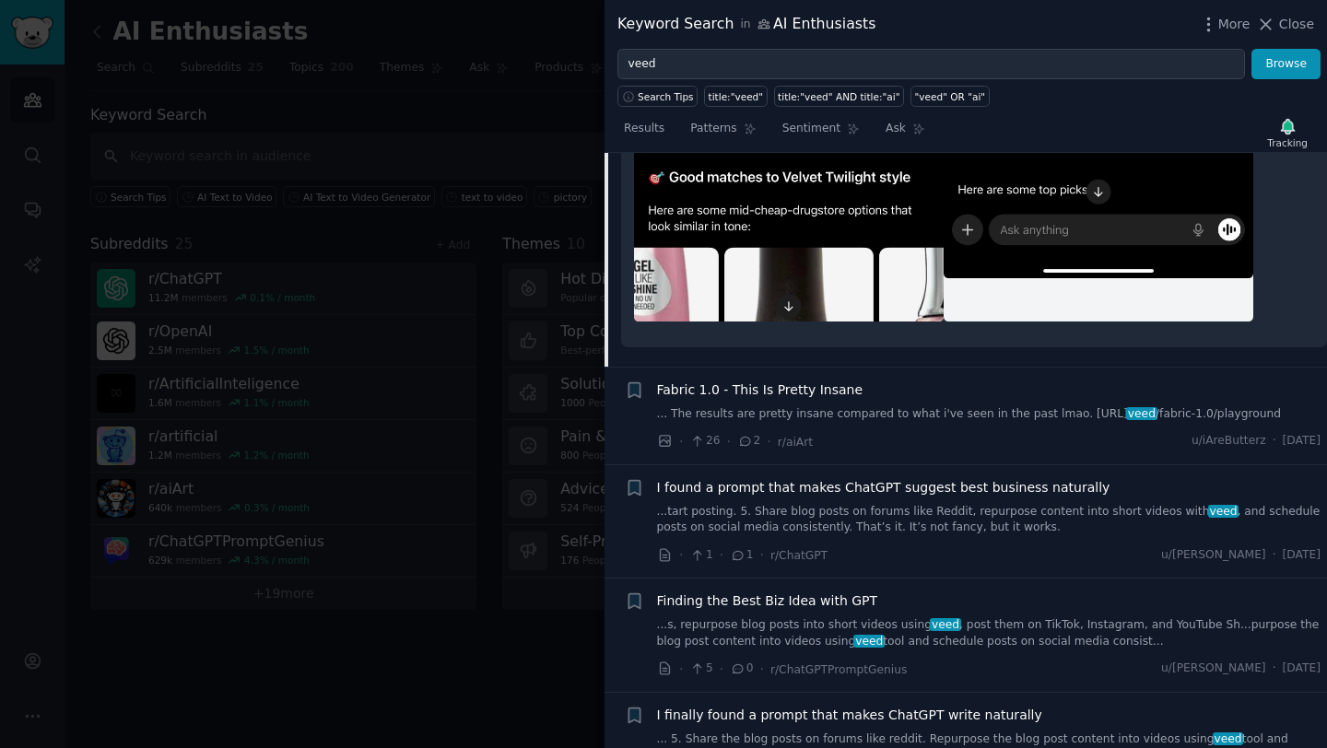  What do you see at coordinates (657, 96) in the screenshot?
I see `button: Search Tips` at bounding box center [657, 96].